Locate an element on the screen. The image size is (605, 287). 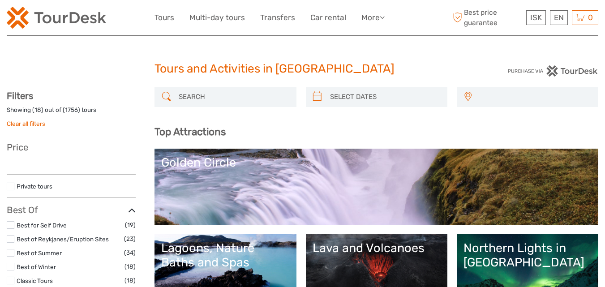
span: (19) is located at coordinates (130, 225).